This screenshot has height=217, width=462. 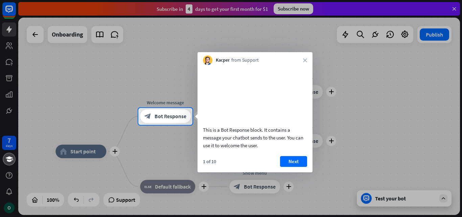 What do you see at coordinates (223, 60) in the screenshot?
I see `span: Kacper` at bounding box center [223, 60].